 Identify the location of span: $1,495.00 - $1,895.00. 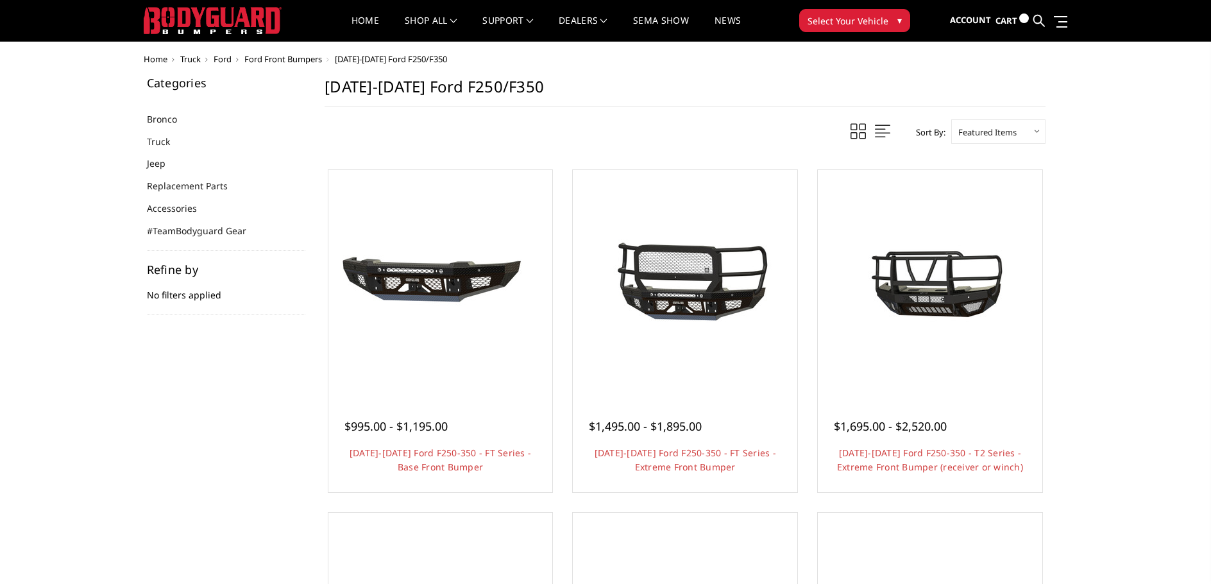
(645, 426).